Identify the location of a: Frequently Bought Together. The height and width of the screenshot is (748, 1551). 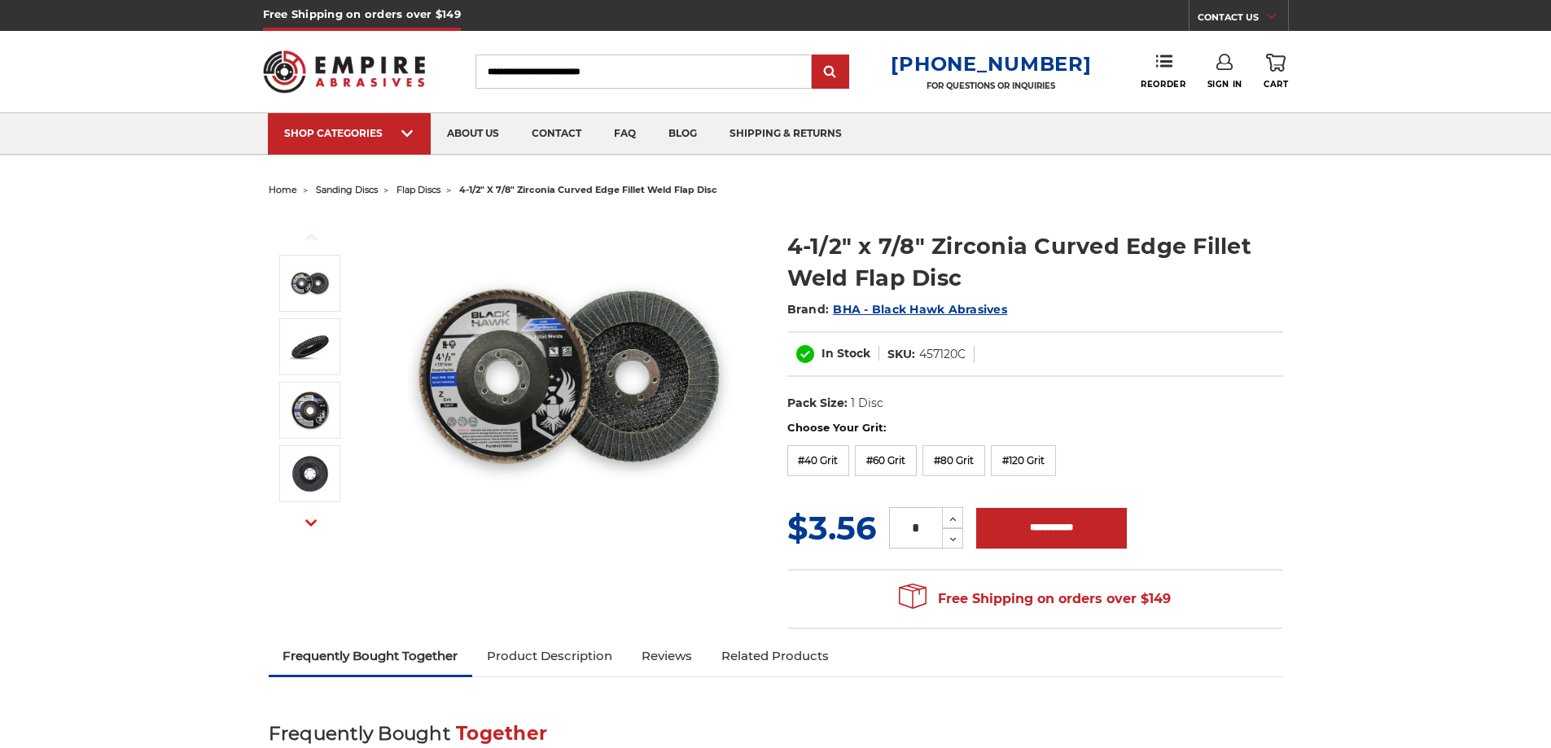
(370, 656).